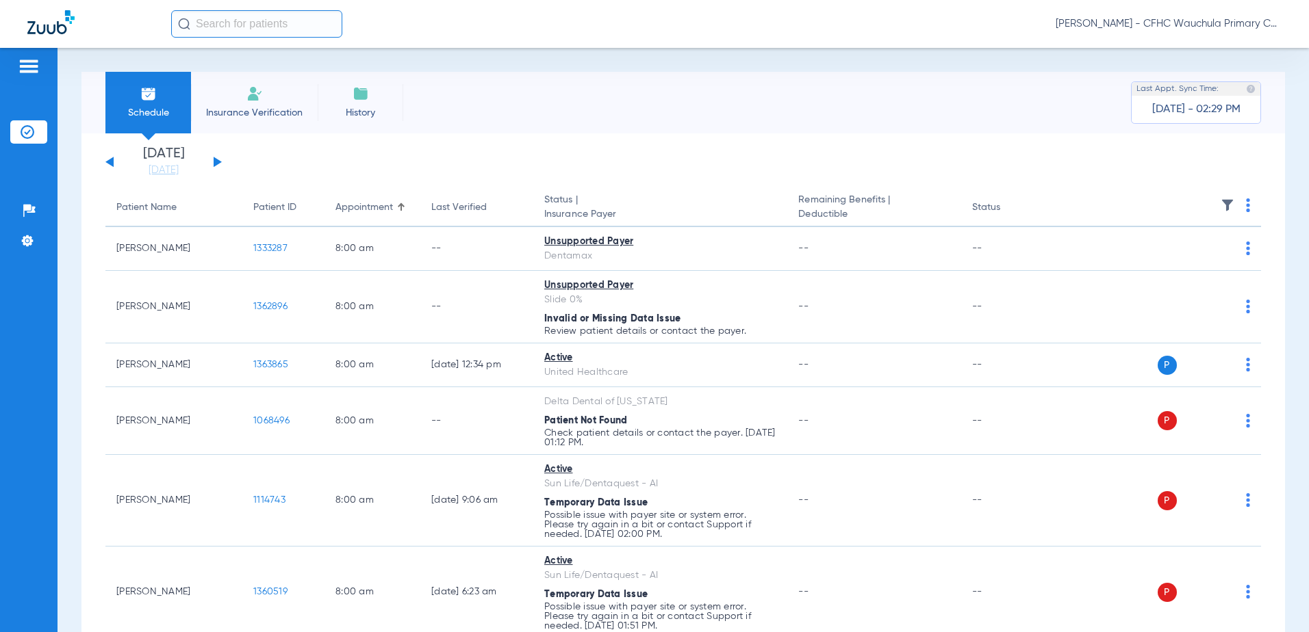 The width and height of the screenshot is (1309, 632). What do you see at coordinates (660, 208) in the screenshot?
I see `th: Status |` at bounding box center [660, 208].